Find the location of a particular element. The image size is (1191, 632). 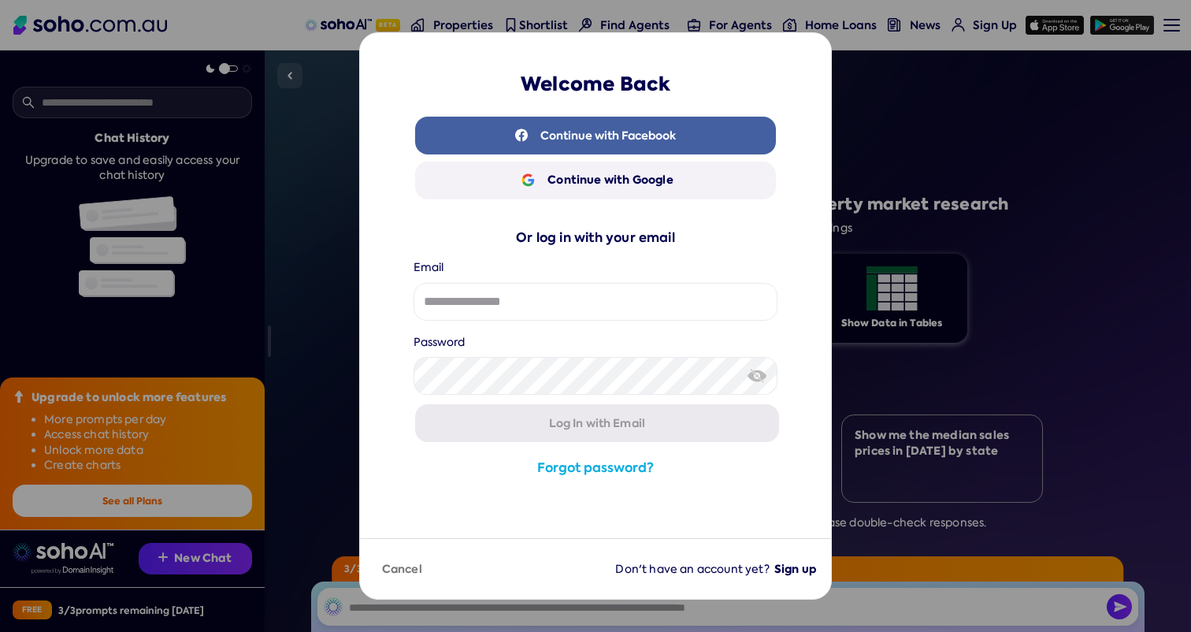

button: Continue with Facebook is located at coordinates (596, 136).